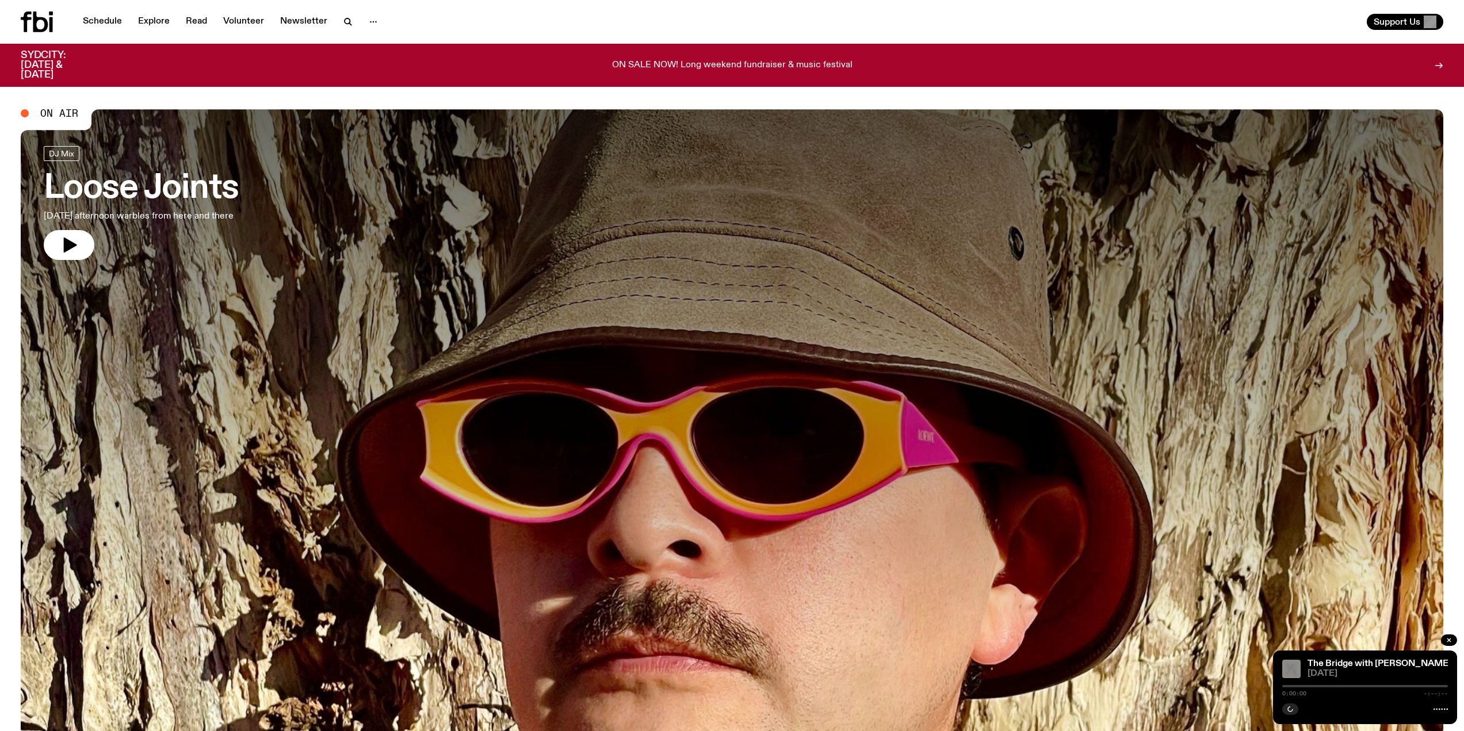 The height and width of the screenshot is (731, 1464). Describe the element at coordinates (1404, 22) in the screenshot. I see `button: Support Us` at that location.